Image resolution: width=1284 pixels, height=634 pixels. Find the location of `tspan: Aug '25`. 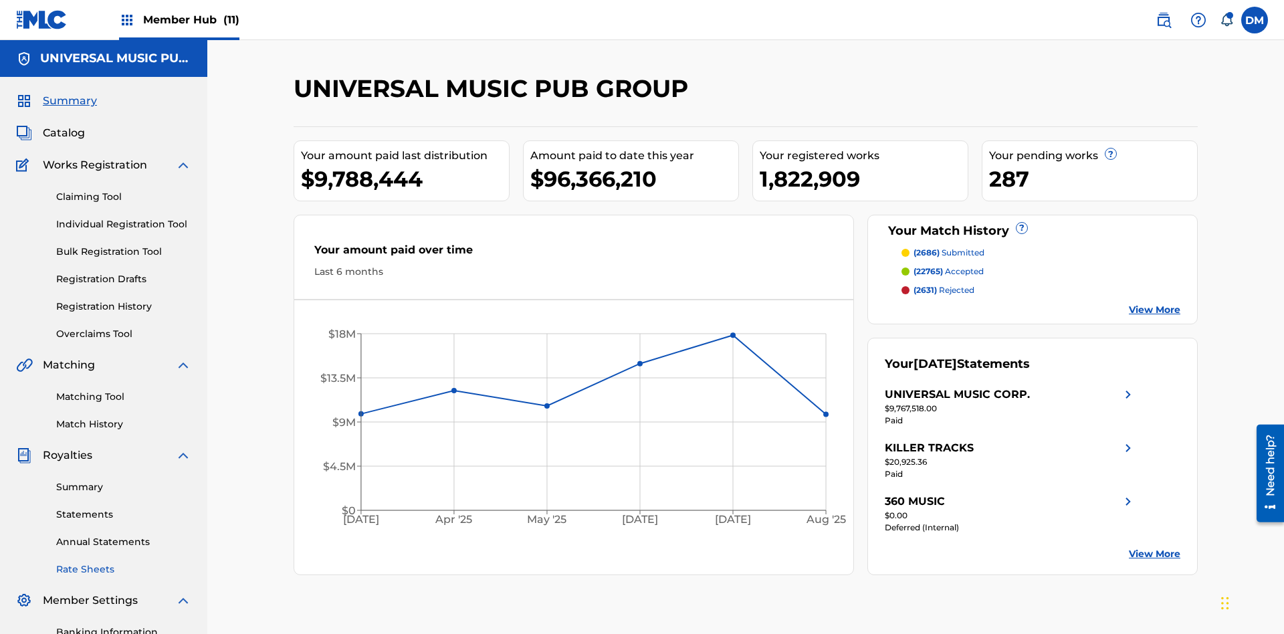

tspan: Aug '25 is located at coordinates (826, 520).